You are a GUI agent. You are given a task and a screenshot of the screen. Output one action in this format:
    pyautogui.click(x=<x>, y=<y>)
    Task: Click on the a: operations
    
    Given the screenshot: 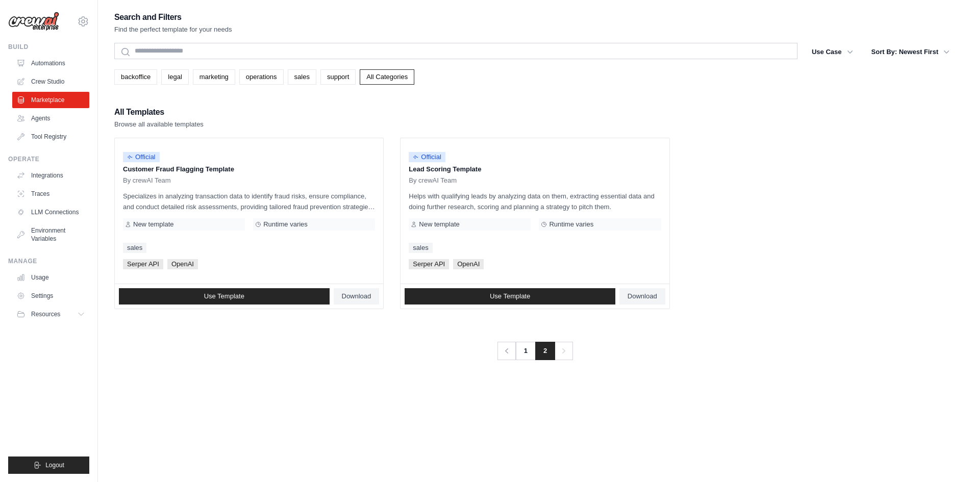 What is the action you would take?
    pyautogui.click(x=261, y=77)
    